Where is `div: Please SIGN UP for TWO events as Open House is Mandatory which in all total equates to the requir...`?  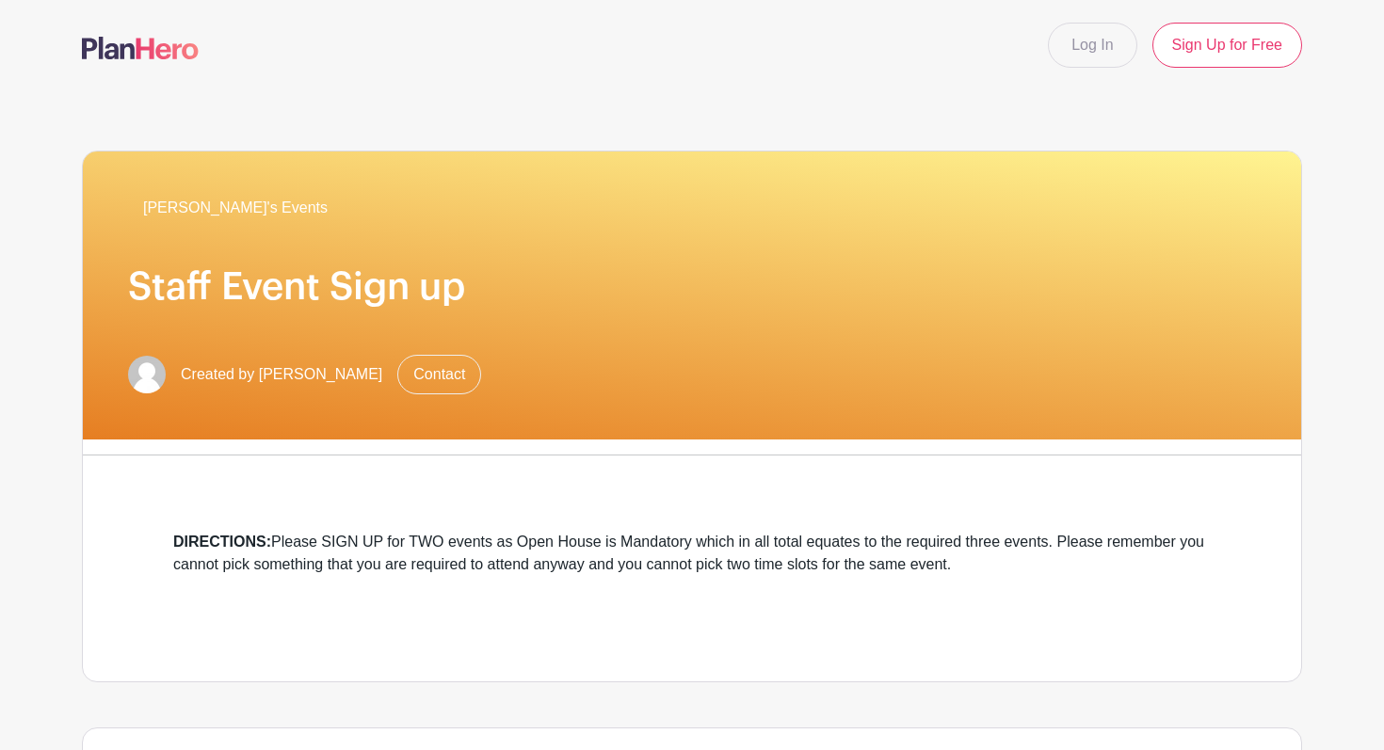 div: Please SIGN UP for TWO events as Open House is Mandatory which in all total equates to the requir... is located at coordinates (692, 554).